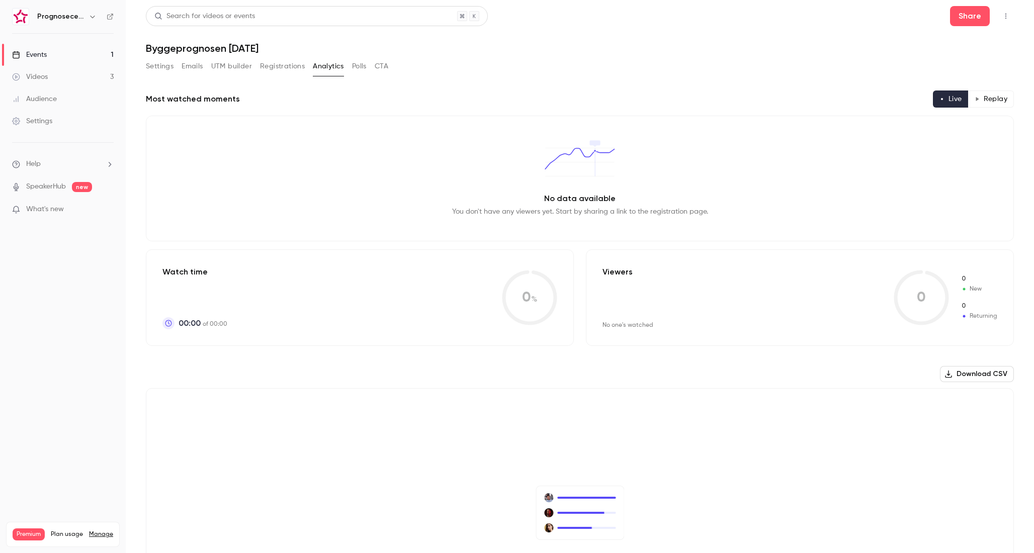 The image size is (1034, 553). Describe the element at coordinates (628, 325) in the screenshot. I see `div: No one's watched` at that location.